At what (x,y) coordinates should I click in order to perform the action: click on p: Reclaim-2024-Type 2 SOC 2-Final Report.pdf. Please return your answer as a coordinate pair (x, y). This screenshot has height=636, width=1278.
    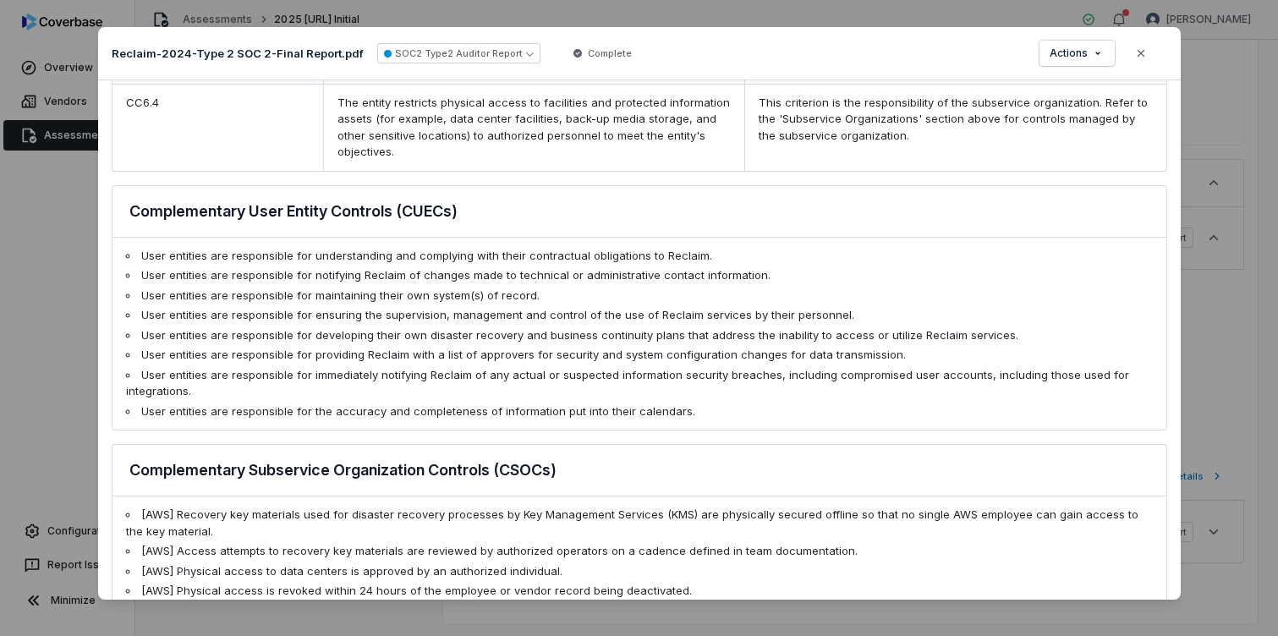
    Looking at the image, I should click on (238, 53).